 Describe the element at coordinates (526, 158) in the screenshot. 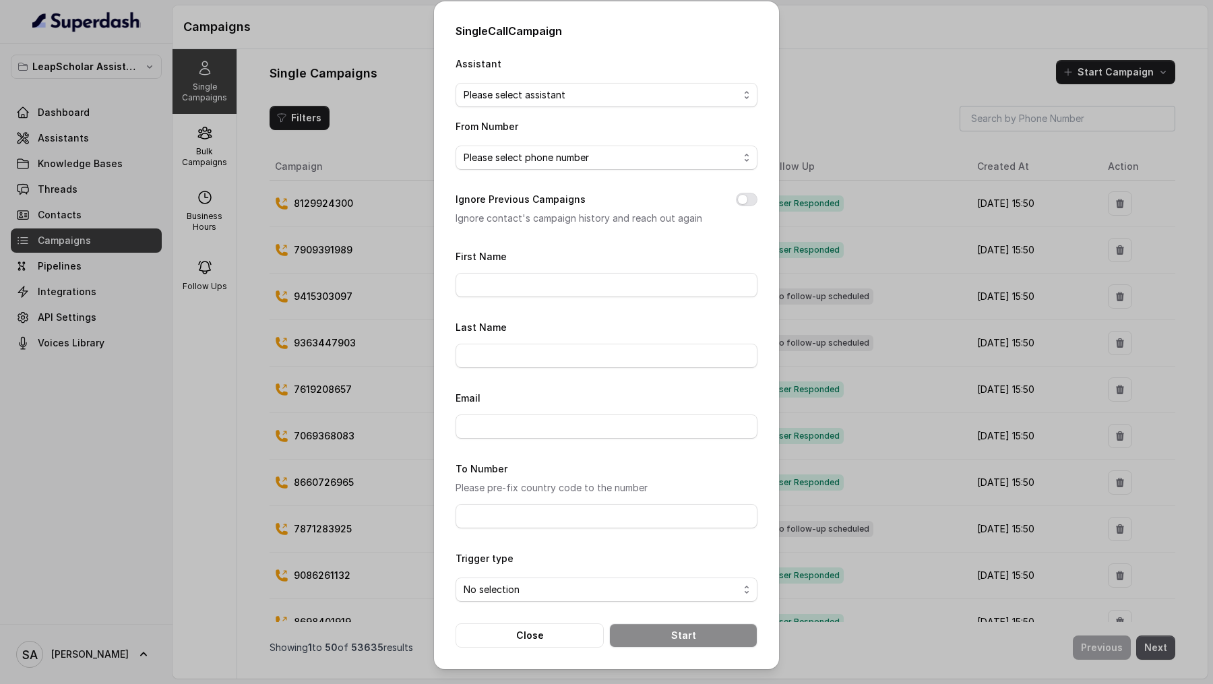

I see `span: Please select phone number` at that location.